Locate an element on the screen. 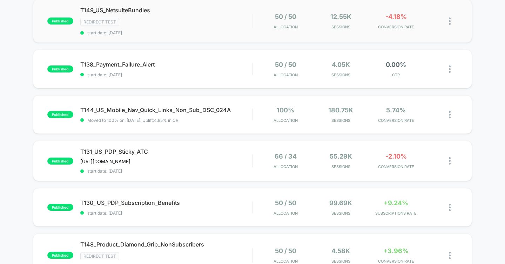 This screenshot has height=264, width=505. span: 66 / 34 is located at coordinates (285, 156).